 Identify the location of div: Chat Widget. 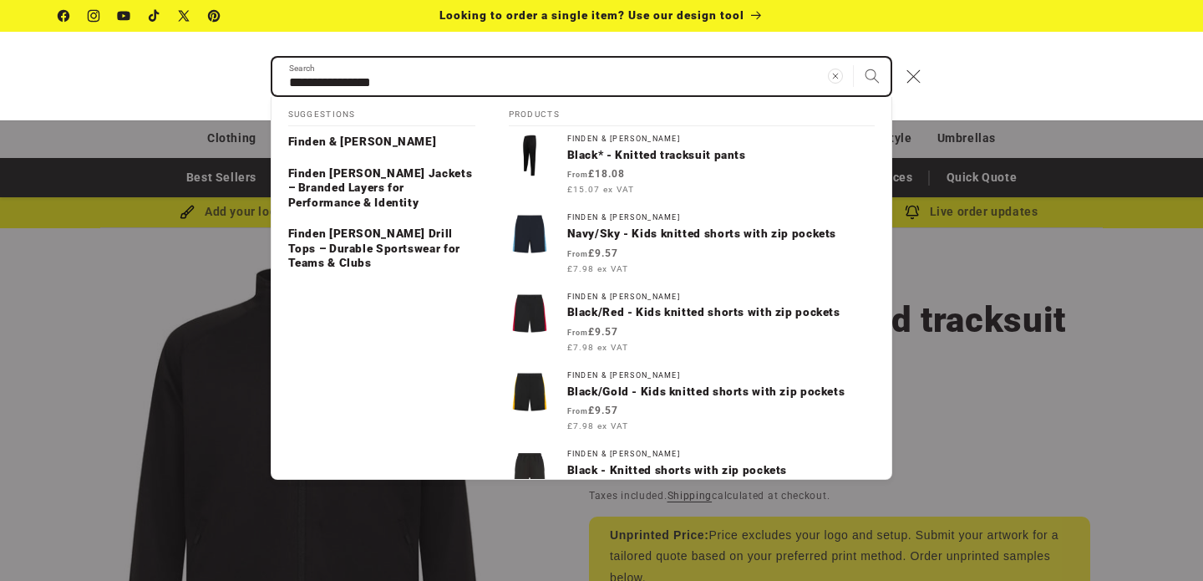
(1059, 490).